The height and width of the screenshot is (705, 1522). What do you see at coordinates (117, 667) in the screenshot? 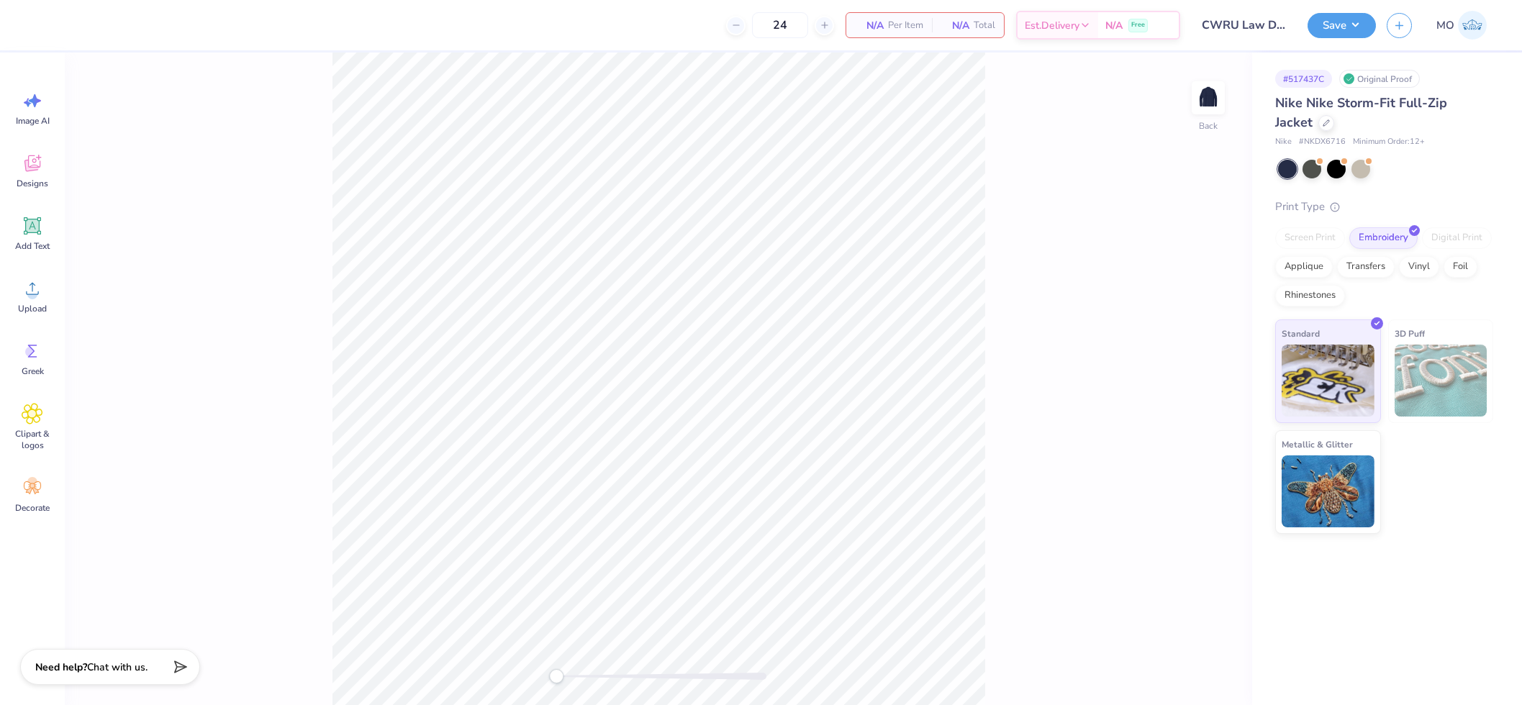
I see `span: Chat with us.` at bounding box center [117, 667].